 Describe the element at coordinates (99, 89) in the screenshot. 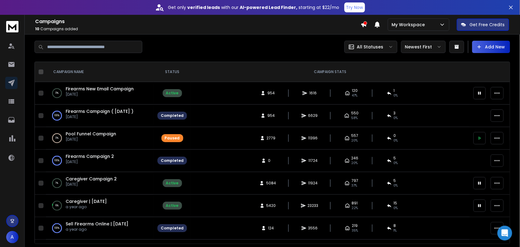

I see `a: Firearms New Email Campaign` at that location.